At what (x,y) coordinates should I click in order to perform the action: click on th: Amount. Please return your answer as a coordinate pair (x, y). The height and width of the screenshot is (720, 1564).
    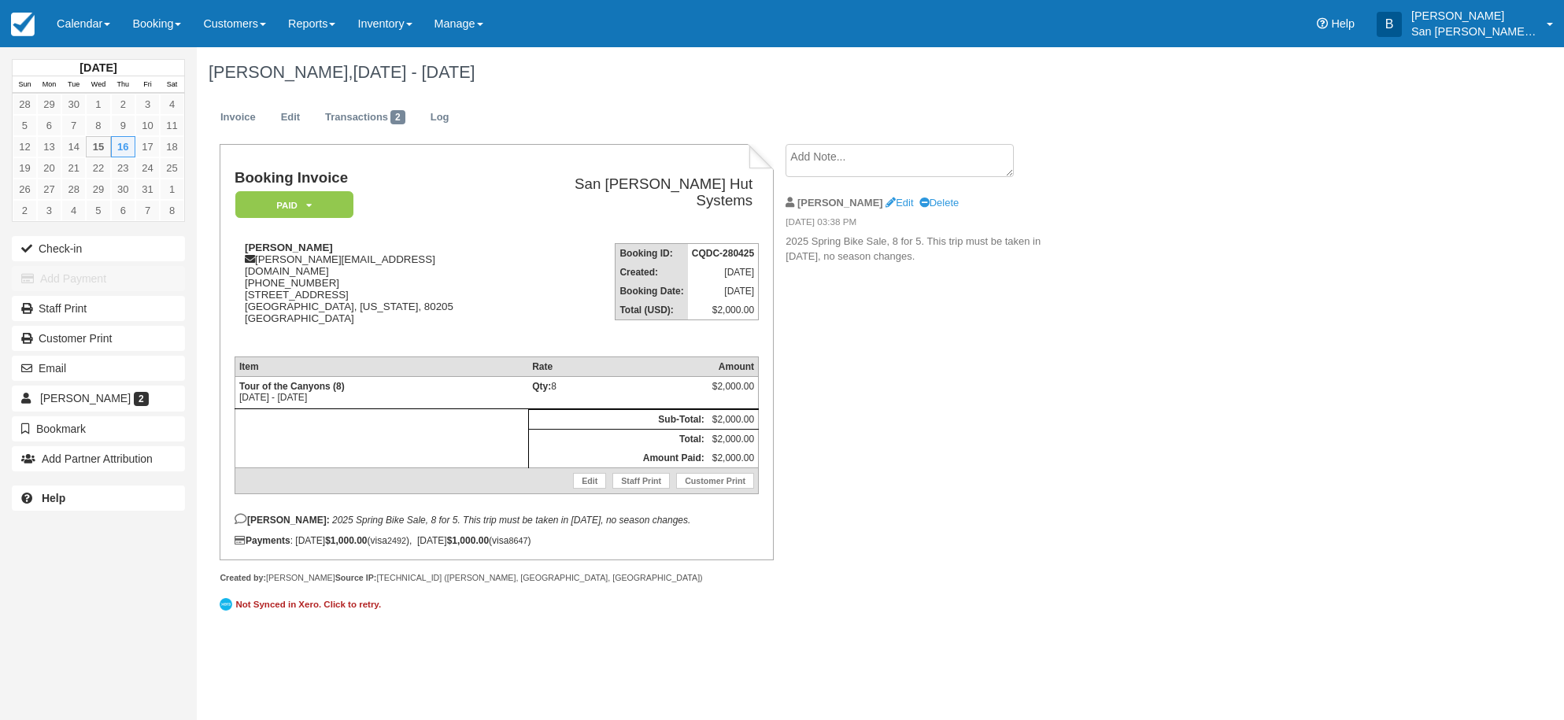
    Looking at the image, I should click on (733, 366).